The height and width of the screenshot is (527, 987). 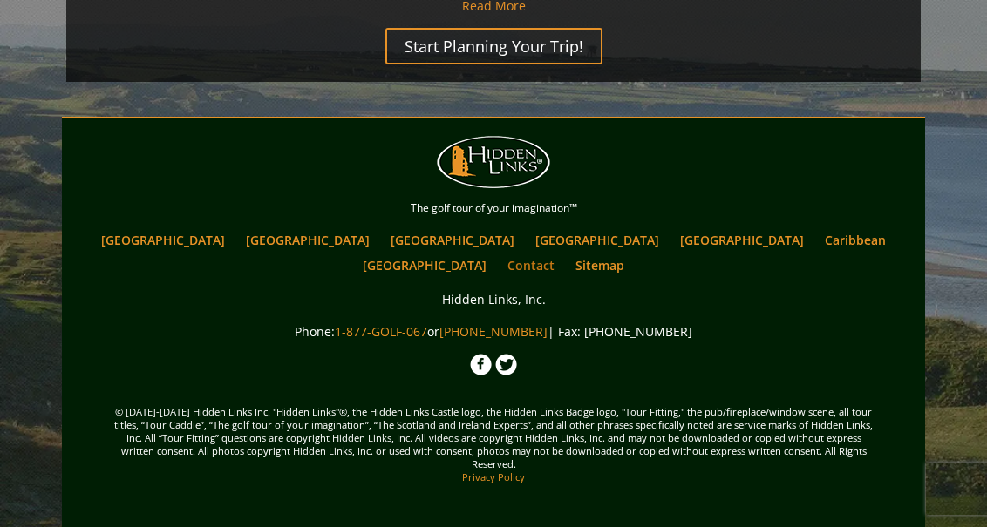 I want to click on p: Hidden Links, Inc., so click(x=493, y=299).